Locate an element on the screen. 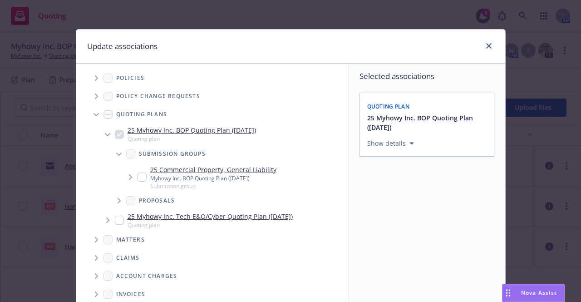 The height and width of the screenshot is (302, 581). span: Policies is located at coordinates (130, 78).